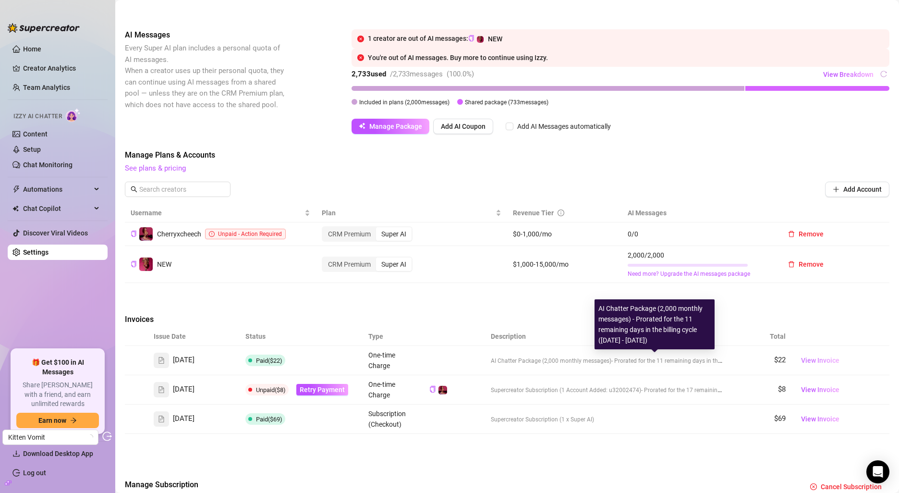 The image size is (899, 493). I want to click on span: Retry Payment, so click(322, 389).